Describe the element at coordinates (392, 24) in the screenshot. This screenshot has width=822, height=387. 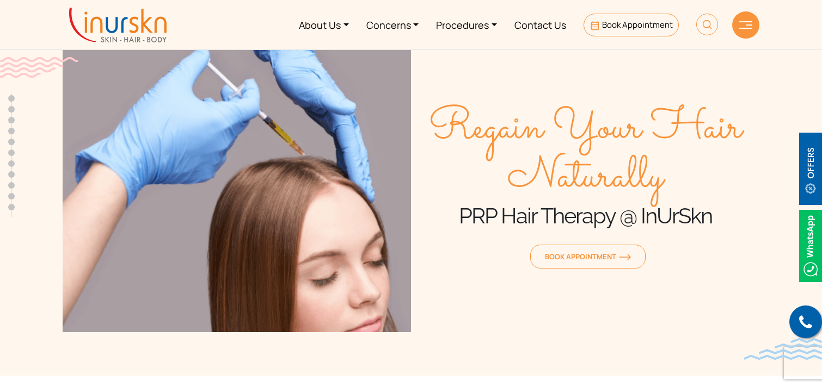
I see `a: Concerns` at that location.